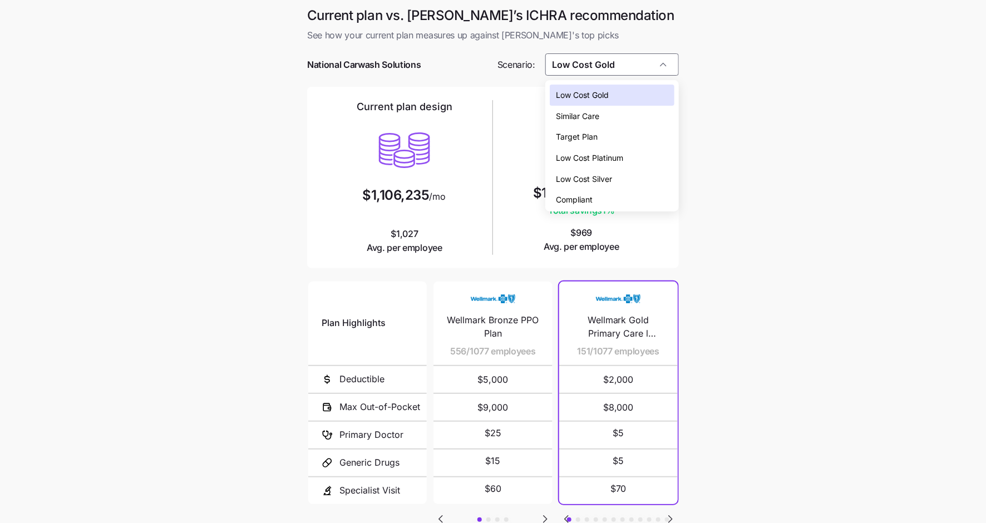 This screenshot has height=523, width=986. Describe the element at coordinates (405, 107) in the screenshot. I see `h2: Current plan design` at that location.